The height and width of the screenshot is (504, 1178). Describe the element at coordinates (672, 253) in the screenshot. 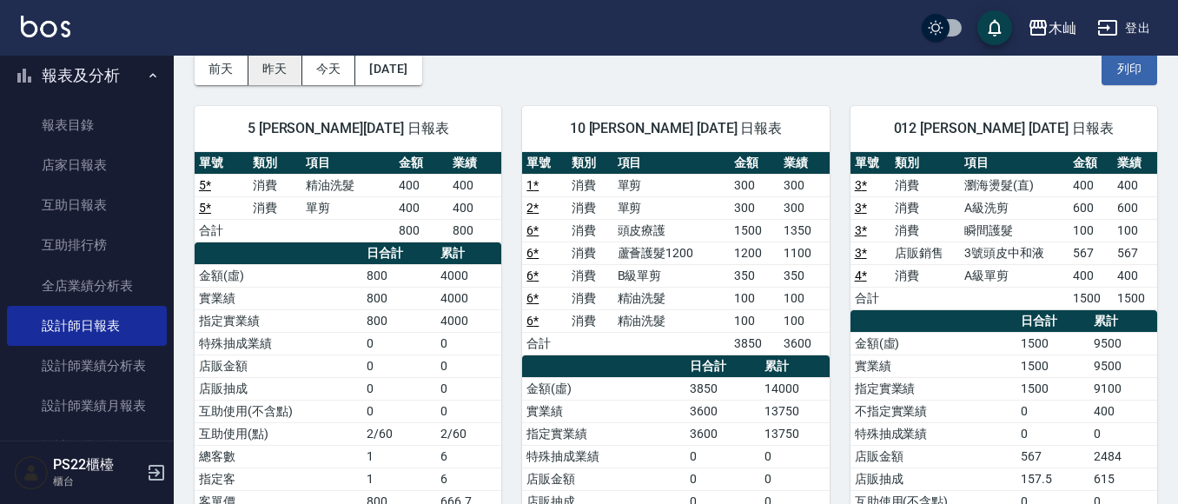

I see `td: 蘆薈護髮1200` at that location.